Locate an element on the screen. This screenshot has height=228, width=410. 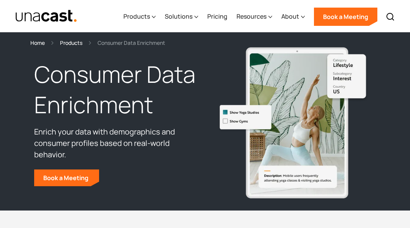
a: Products is located at coordinates (71, 43).